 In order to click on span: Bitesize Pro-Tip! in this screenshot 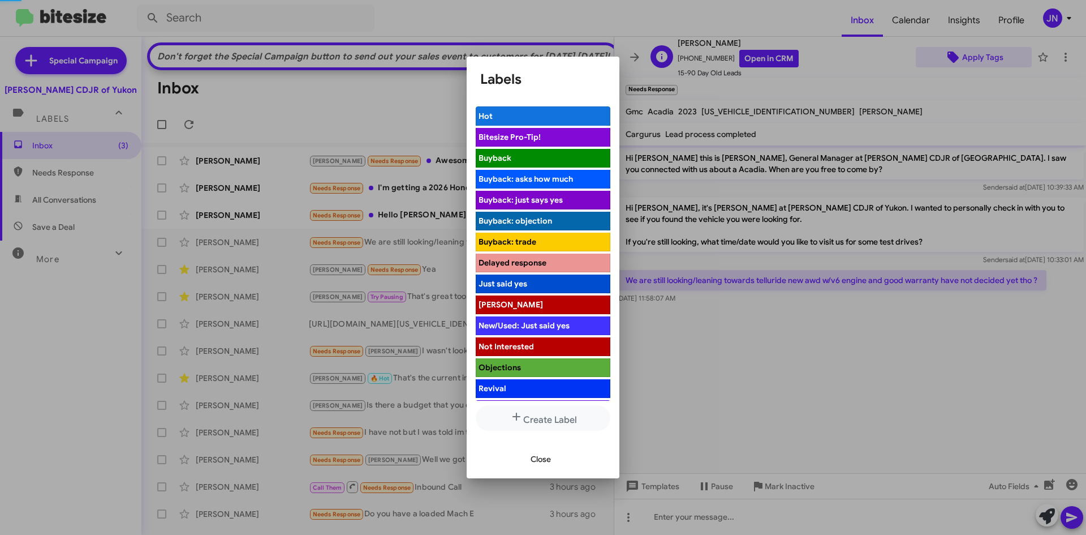, I will do `click(510, 137)`.